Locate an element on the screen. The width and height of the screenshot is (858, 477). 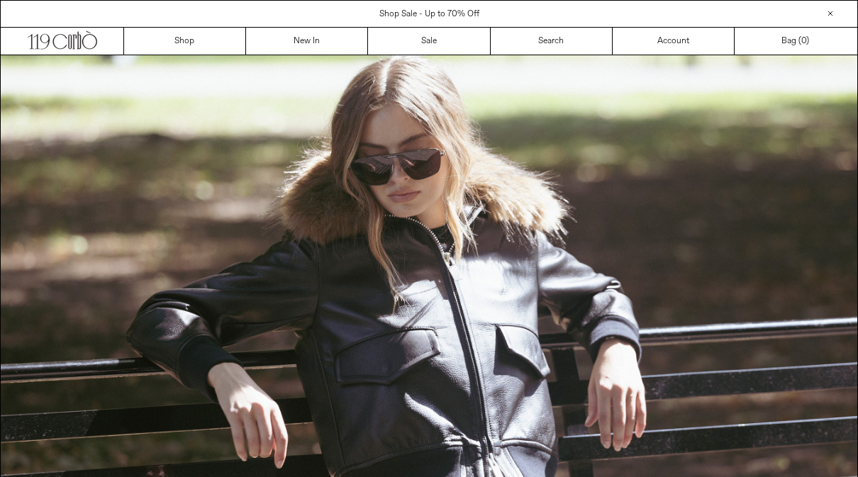
a: Account is located at coordinates (673, 41).